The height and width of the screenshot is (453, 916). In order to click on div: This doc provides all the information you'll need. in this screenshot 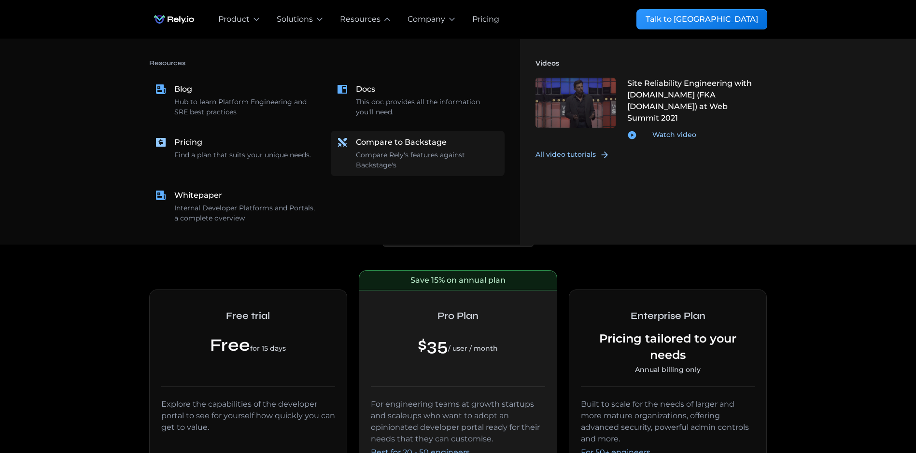, I will do `click(427, 107)`.